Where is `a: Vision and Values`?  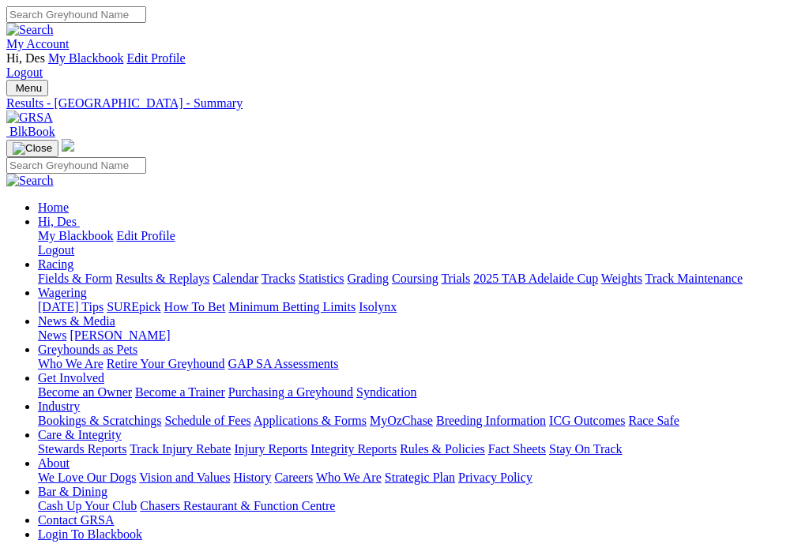 a: Vision and Values is located at coordinates (184, 477).